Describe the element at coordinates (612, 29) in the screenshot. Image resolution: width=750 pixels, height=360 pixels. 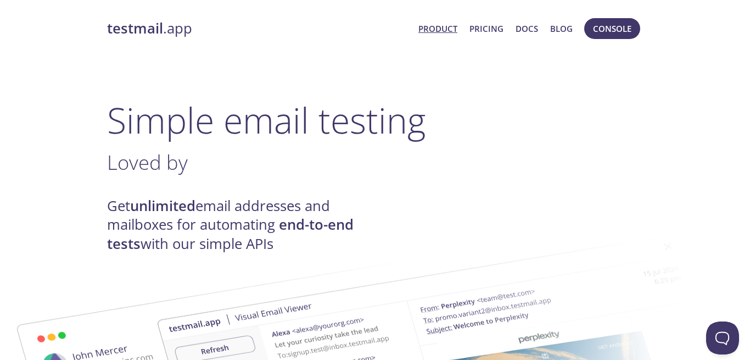
I see `button: Console` at that location.